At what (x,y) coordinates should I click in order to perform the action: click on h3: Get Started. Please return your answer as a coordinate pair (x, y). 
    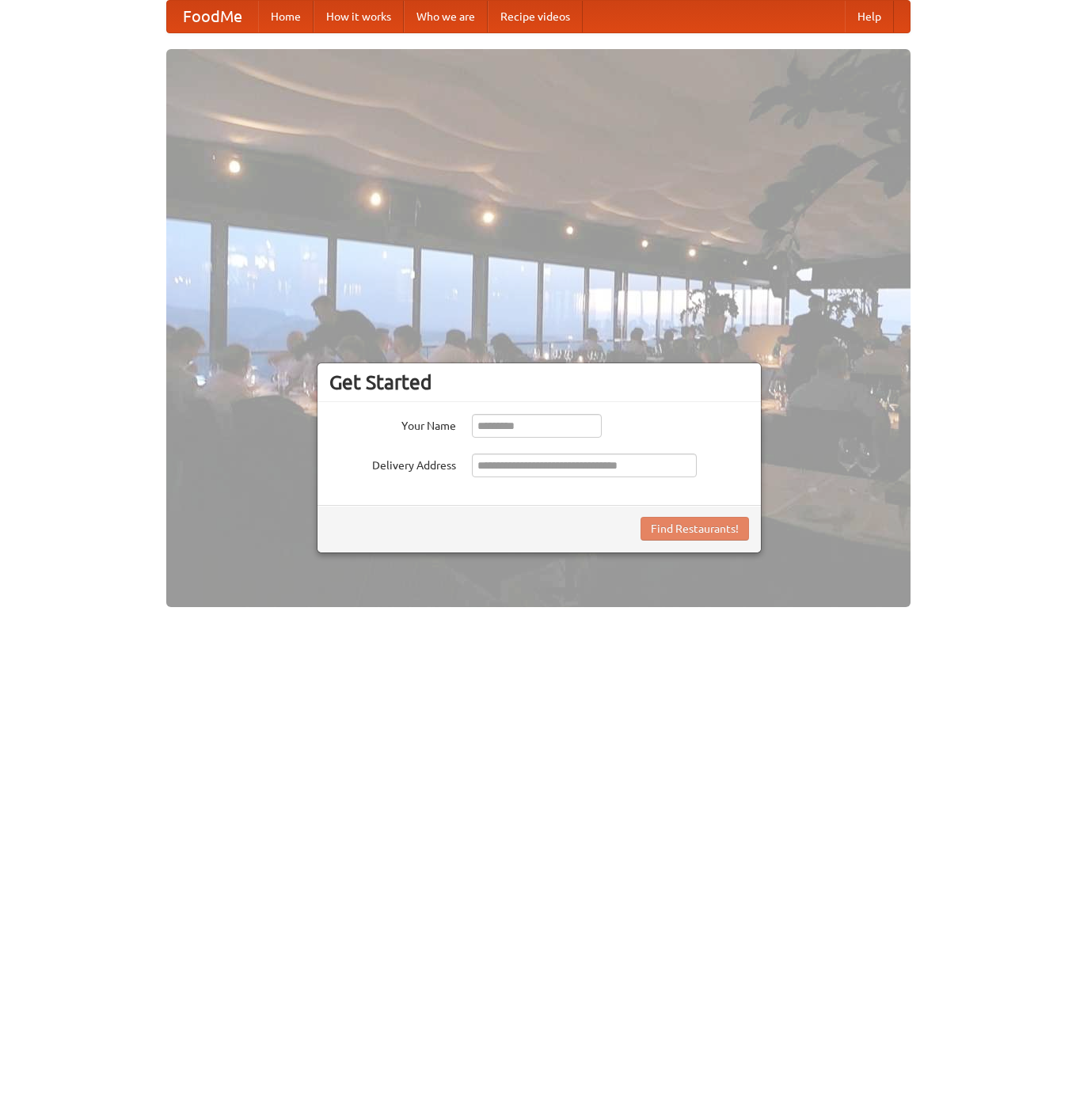
    Looking at the image, I should click on (539, 383).